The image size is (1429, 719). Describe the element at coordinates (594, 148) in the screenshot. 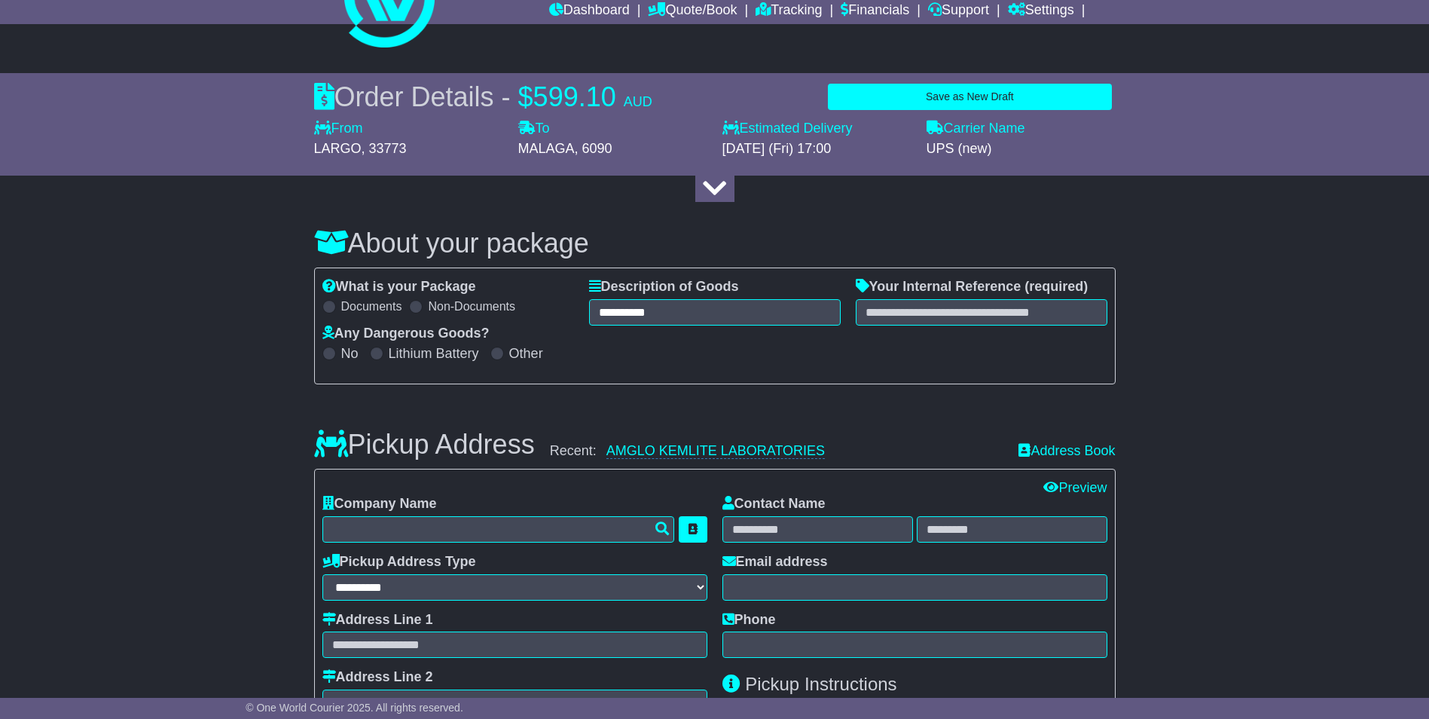

I see `span: , 6090` at that location.